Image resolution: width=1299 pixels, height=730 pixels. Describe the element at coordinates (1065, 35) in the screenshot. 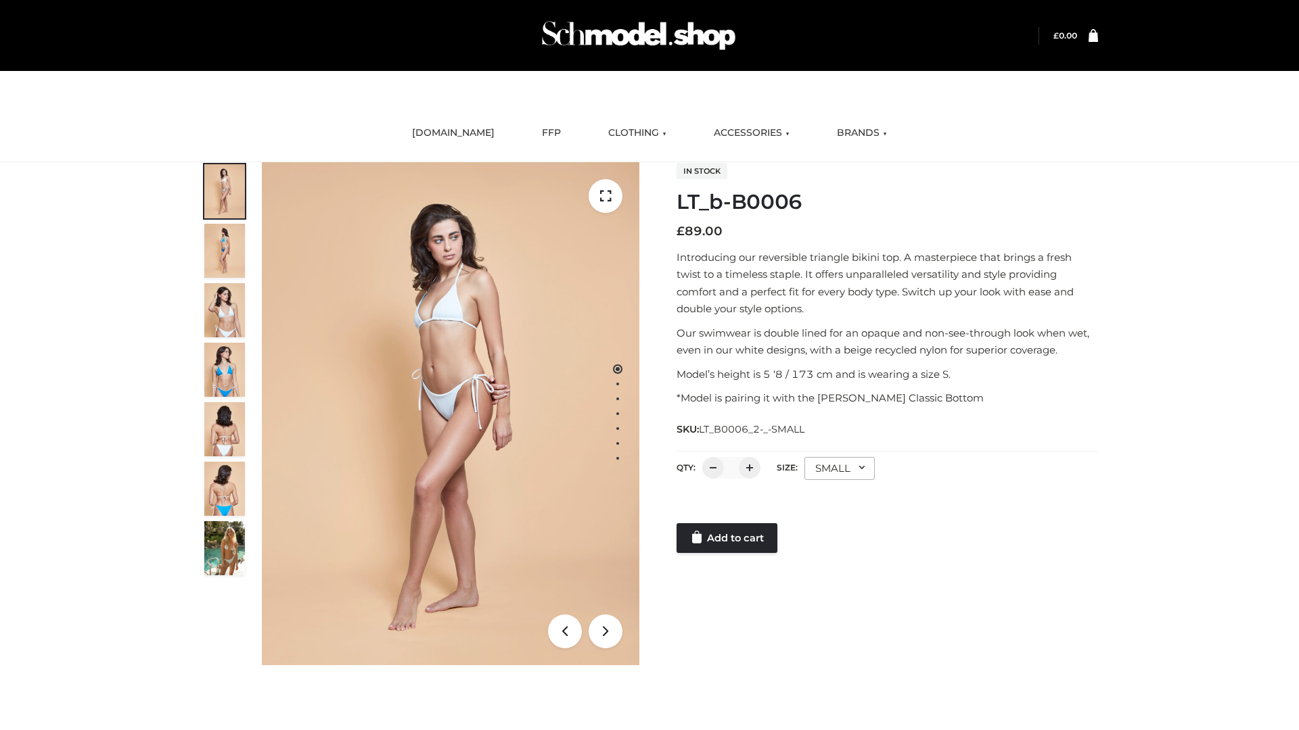

I see `bdi: 0.00` at that location.